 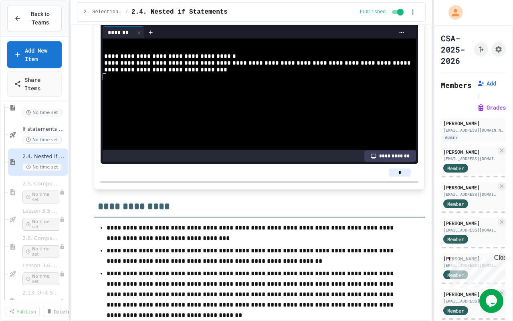 What do you see at coordinates (41, 18) in the screenshot?
I see `span: Back to Teams` at bounding box center [41, 18].